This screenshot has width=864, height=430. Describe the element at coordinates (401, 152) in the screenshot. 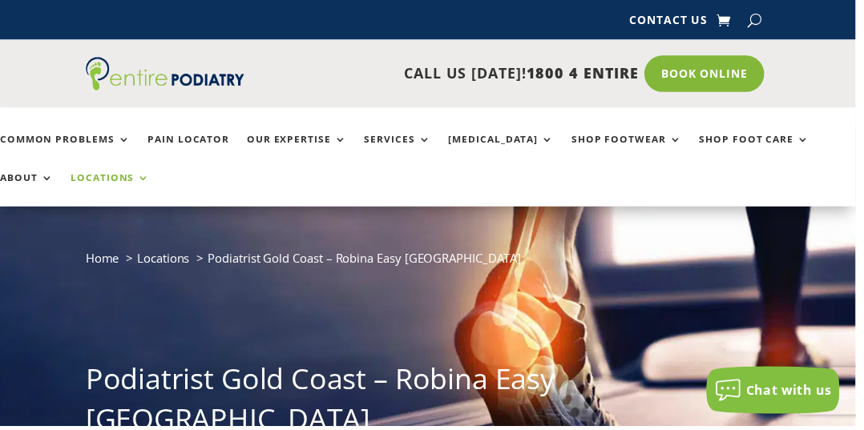

I see `a: Services` at that location.